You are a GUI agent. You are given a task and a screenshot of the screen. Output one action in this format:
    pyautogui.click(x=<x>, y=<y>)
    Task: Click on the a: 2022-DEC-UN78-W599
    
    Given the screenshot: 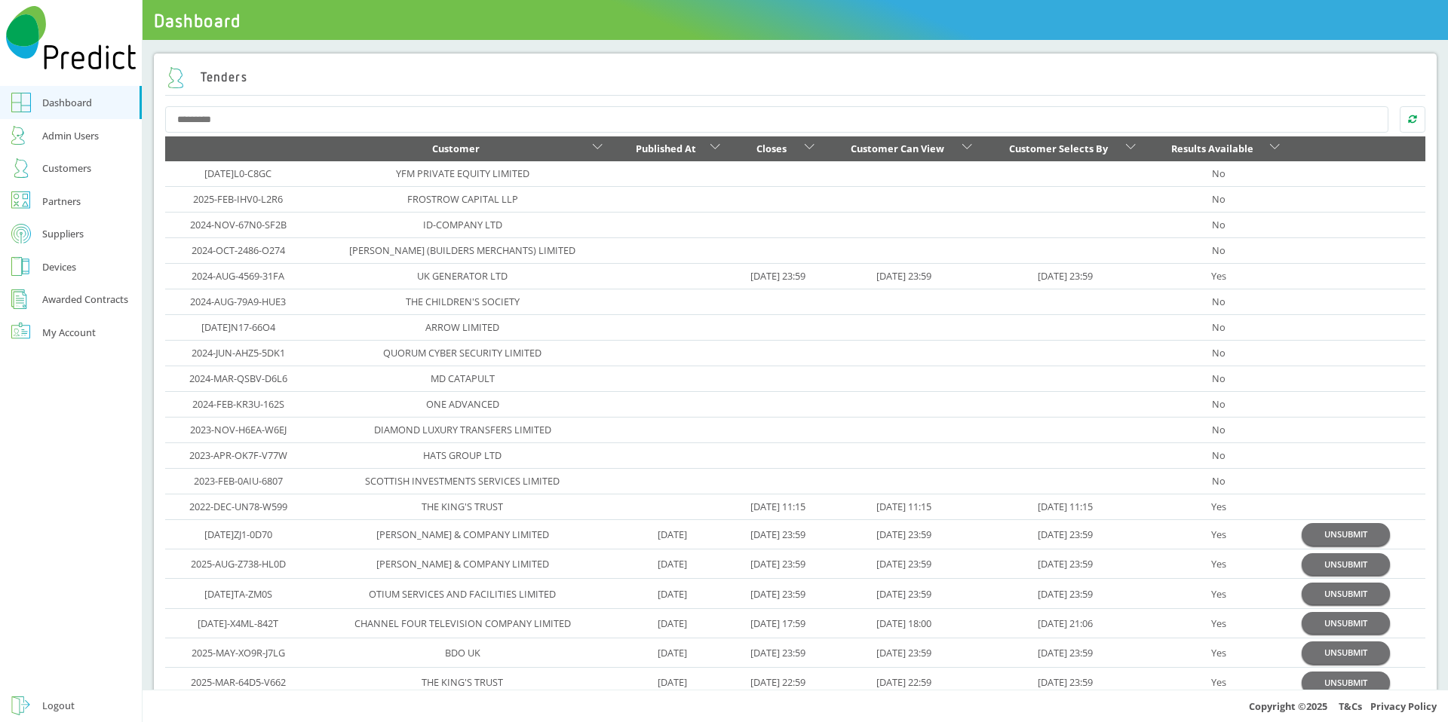 What is the action you would take?
    pyautogui.click(x=238, y=507)
    